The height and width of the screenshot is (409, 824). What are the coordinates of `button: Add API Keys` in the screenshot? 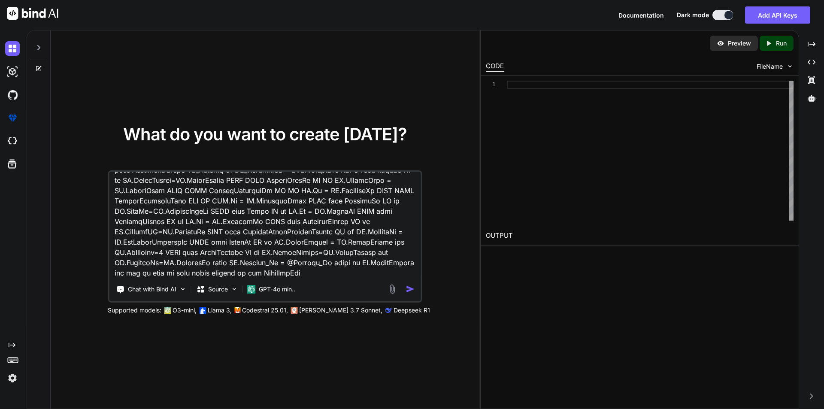 It's located at (777, 15).